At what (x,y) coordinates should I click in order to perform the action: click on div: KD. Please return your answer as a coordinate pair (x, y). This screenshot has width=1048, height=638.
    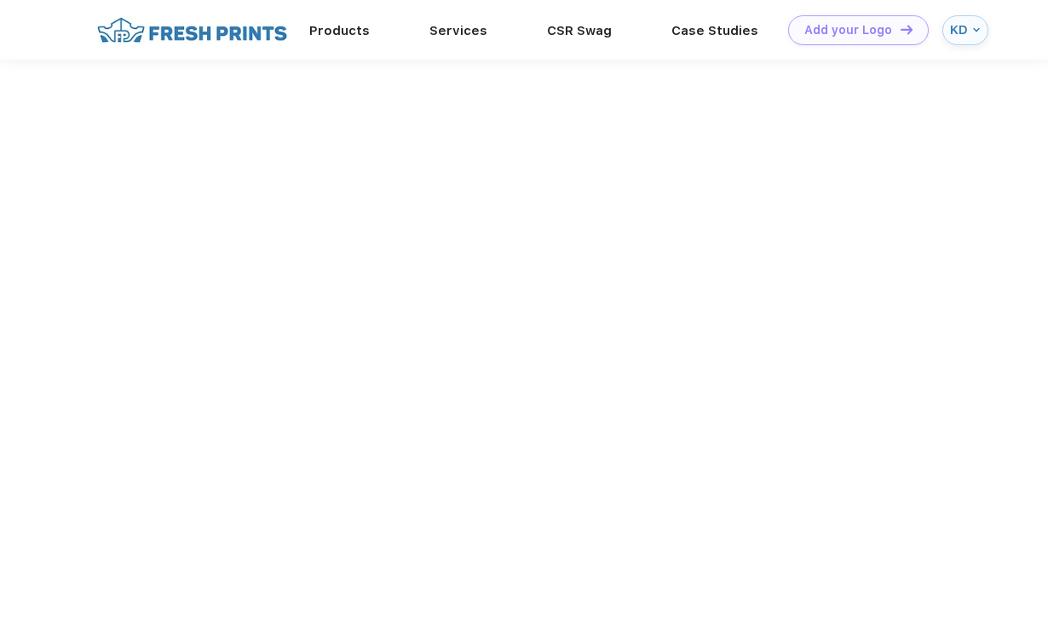
    Looking at the image, I should click on (959, 30).